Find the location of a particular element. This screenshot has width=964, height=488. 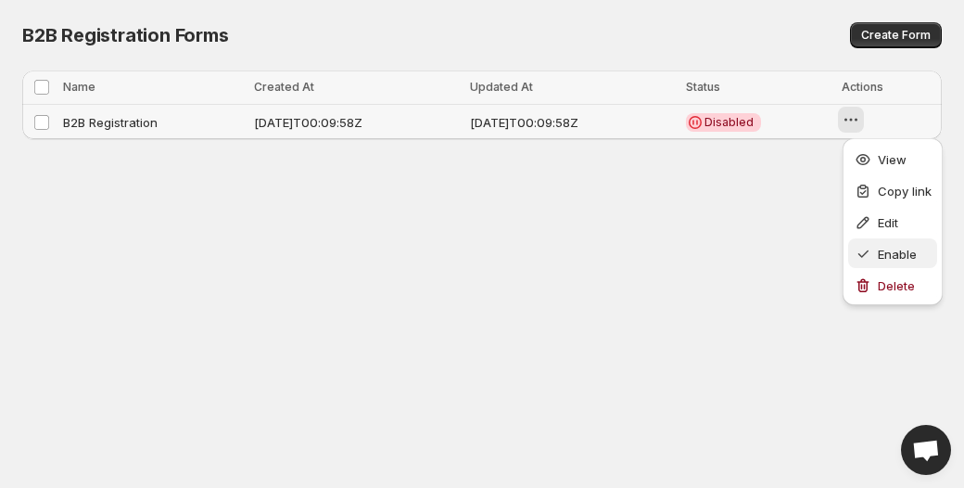

span: B2B Registration Forms is located at coordinates (125, 35).